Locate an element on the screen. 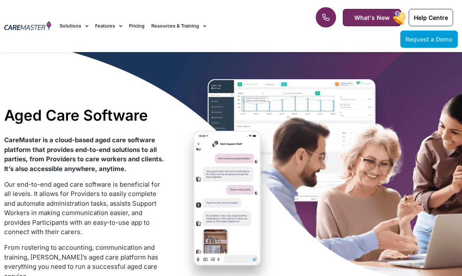 The width and height of the screenshot is (462, 276). a: Features is located at coordinates (109, 26).